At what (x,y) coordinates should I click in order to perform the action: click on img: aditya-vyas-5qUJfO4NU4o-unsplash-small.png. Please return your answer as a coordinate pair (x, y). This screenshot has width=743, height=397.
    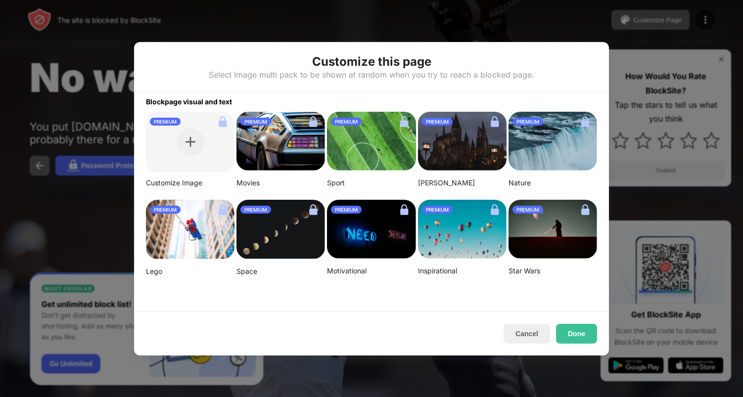
    Looking at the image, I should click on (462, 141).